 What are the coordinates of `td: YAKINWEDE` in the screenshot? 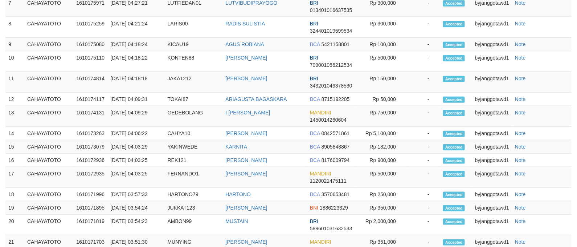 It's located at (194, 147).